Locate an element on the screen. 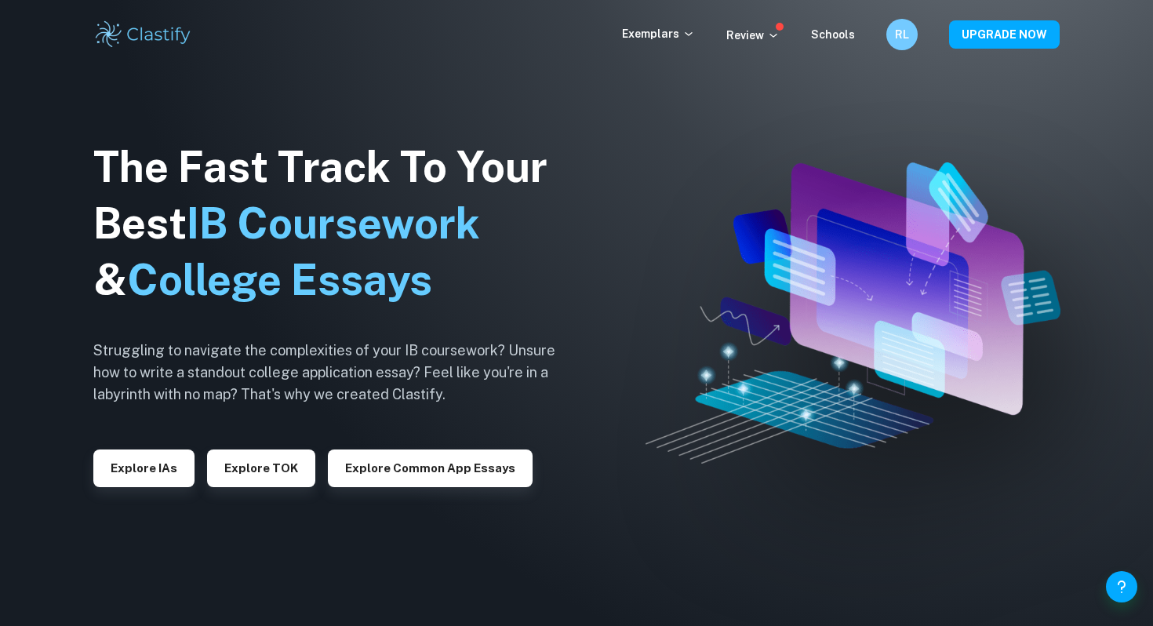  span: IB Coursework is located at coordinates (333, 223).